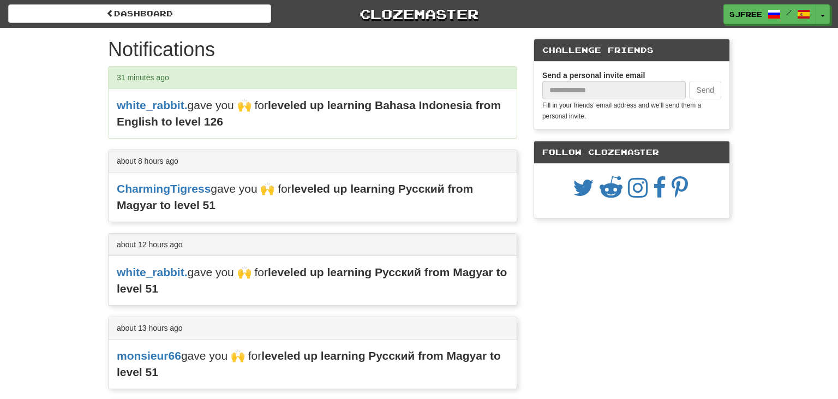 The image size is (838, 399). What do you see at coordinates (770, 14) in the screenshot?
I see `a: sjfree /` at bounding box center [770, 14].